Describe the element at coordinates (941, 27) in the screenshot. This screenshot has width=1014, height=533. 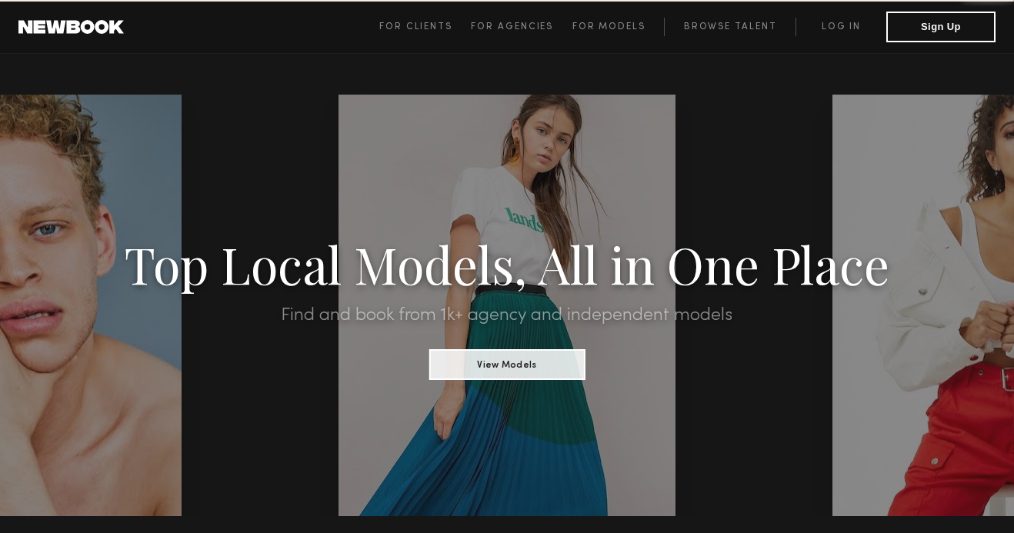
I see `button: Sign Up` at that location.